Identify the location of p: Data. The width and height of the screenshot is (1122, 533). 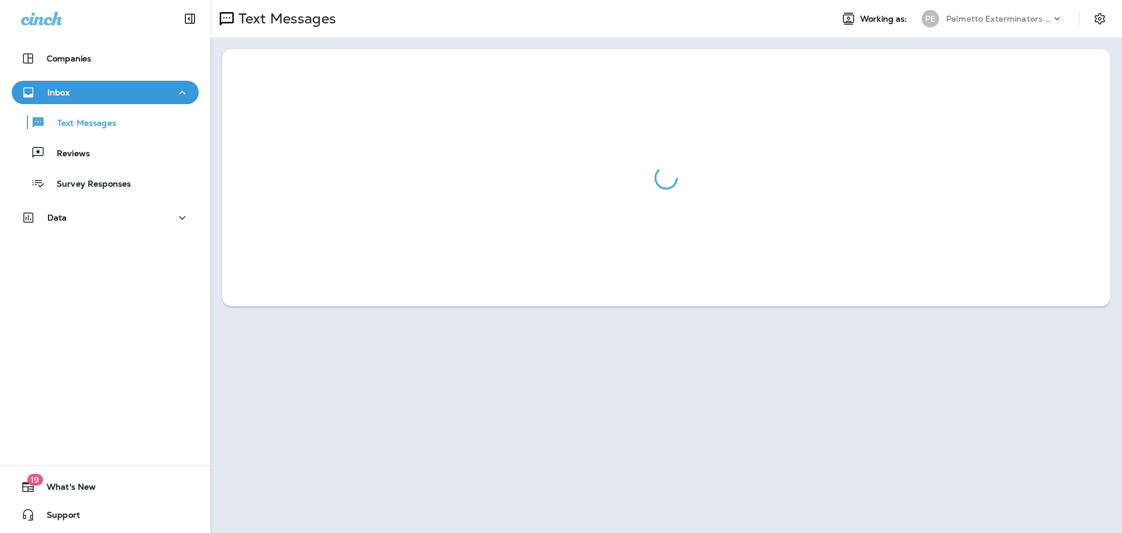
(57, 217).